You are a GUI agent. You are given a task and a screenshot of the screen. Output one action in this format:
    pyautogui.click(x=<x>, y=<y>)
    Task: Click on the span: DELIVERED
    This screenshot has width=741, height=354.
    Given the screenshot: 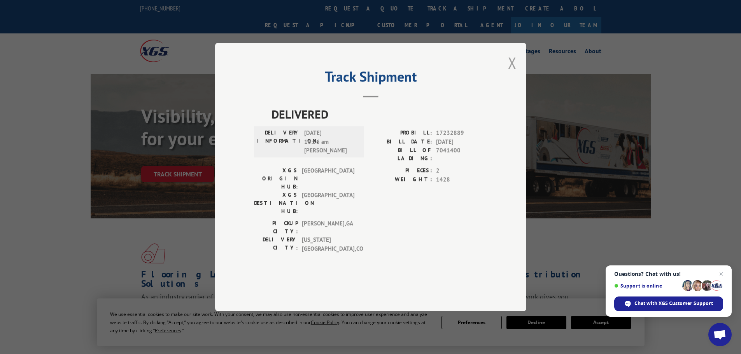 What is the action you would take?
    pyautogui.click(x=379, y=114)
    